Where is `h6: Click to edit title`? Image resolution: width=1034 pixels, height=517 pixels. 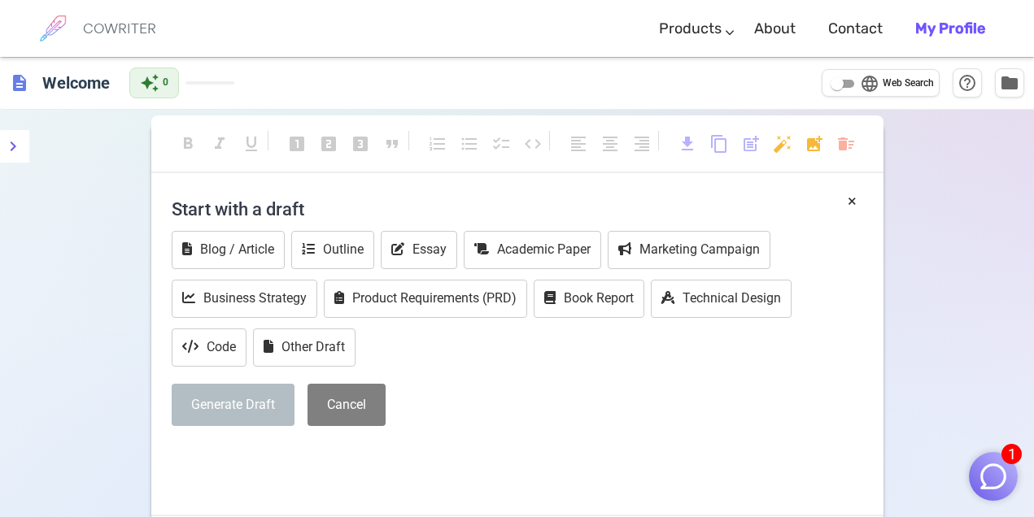 h6: Click to edit title is located at coordinates (76, 83).